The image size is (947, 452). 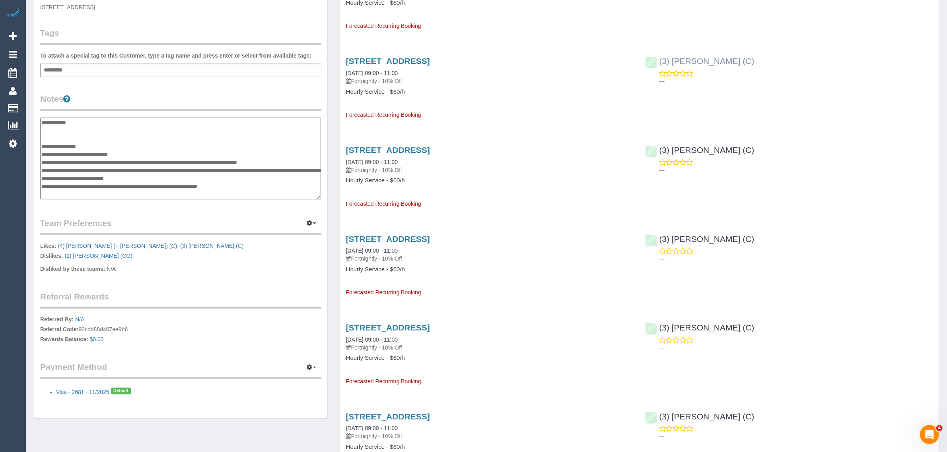 I want to click on label: Disliked by these teams:, so click(x=72, y=269).